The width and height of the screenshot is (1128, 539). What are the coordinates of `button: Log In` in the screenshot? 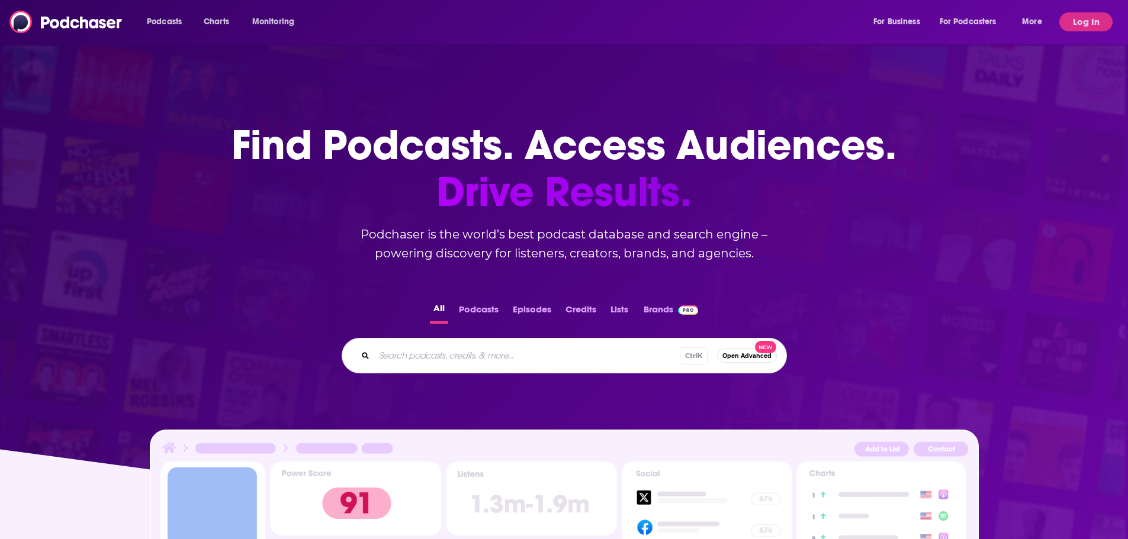 It's located at (1086, 22).